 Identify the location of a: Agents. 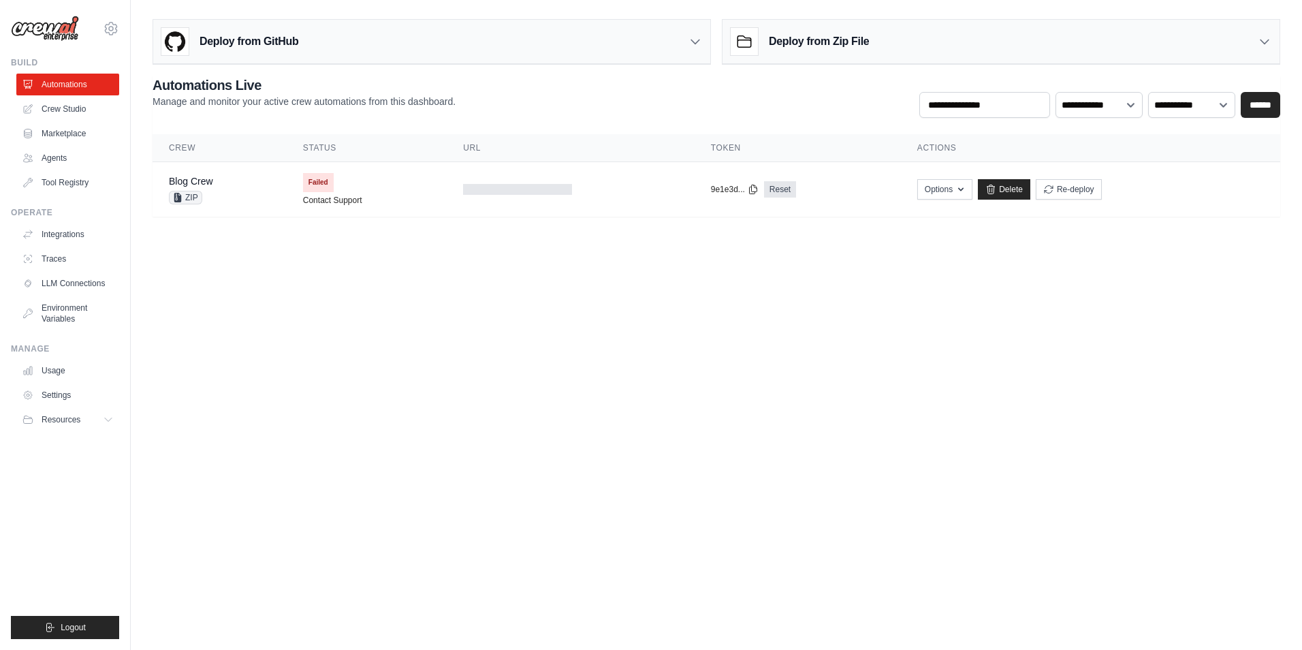
(67, 158).